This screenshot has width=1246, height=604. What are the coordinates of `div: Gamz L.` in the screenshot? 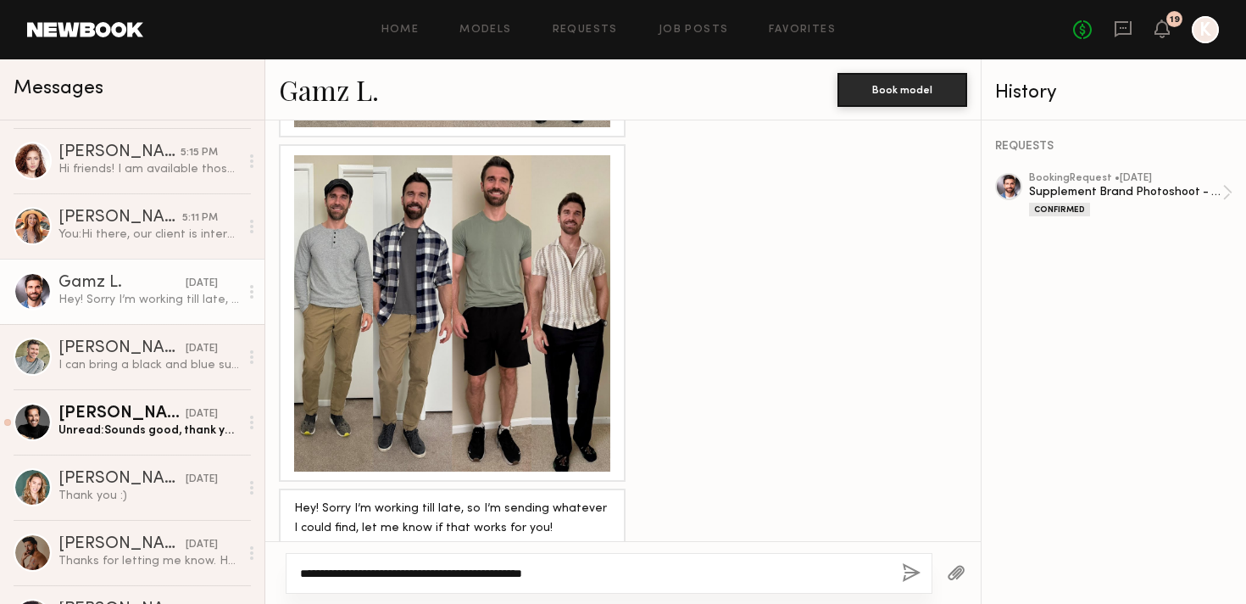 It's located at (122, 283).